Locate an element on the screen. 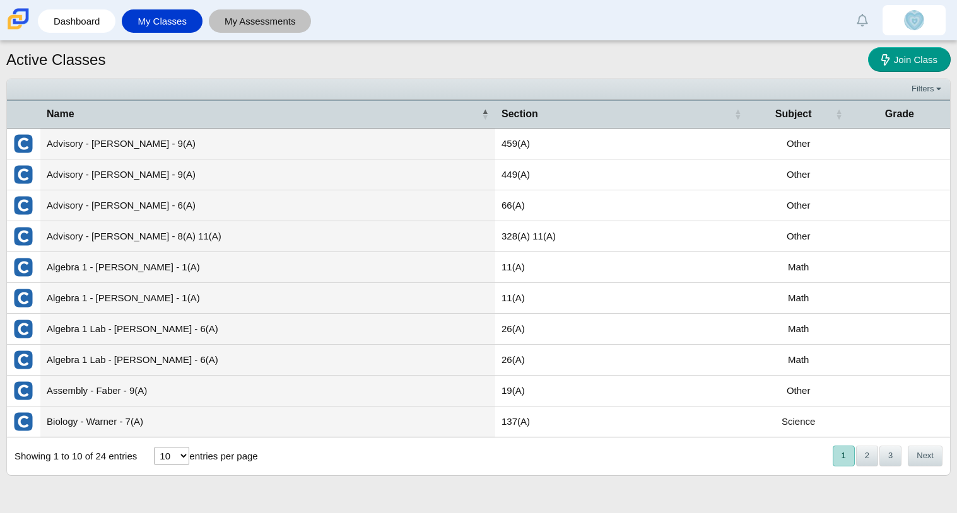 The height and width of the screenshot is (513, 957). span: Subject is located at coordinates (793, 114).